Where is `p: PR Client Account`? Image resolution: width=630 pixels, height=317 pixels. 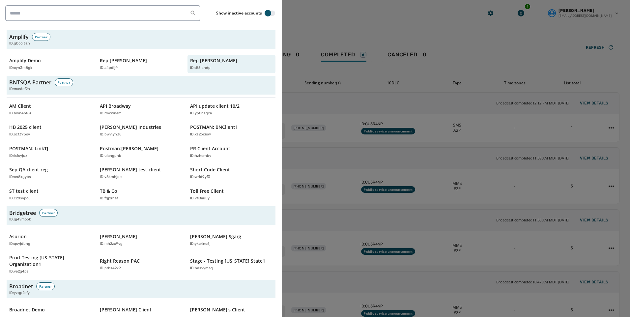 p: PR Client Account is located at coordinates (210, 149).